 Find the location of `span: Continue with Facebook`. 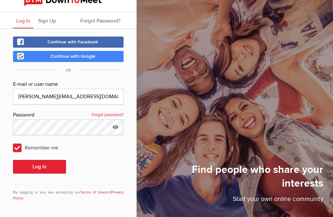

span: Continue with Facebook is located at coordinates (73, 42).